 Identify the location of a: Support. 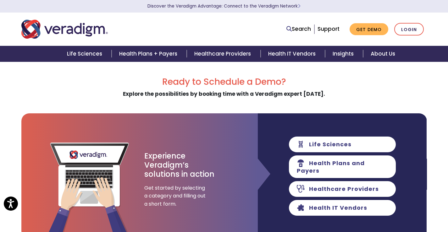
(328, 29).